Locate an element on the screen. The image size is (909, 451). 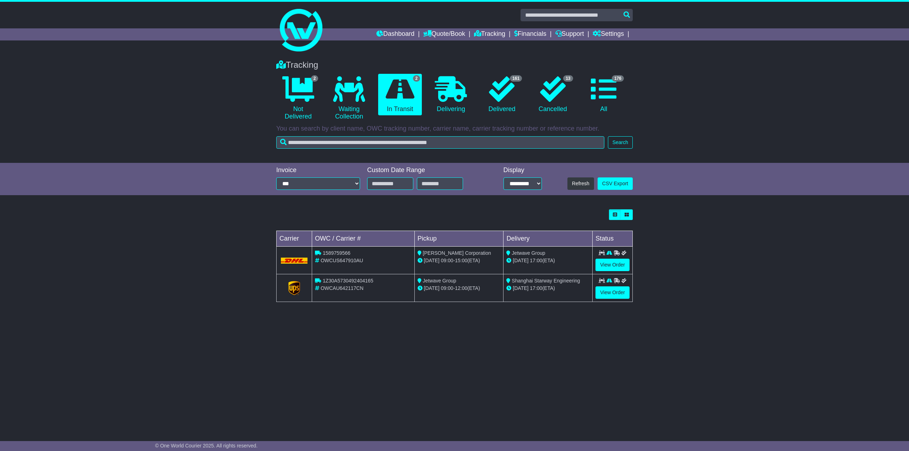
button: Search is located at coordinates (620, 142).